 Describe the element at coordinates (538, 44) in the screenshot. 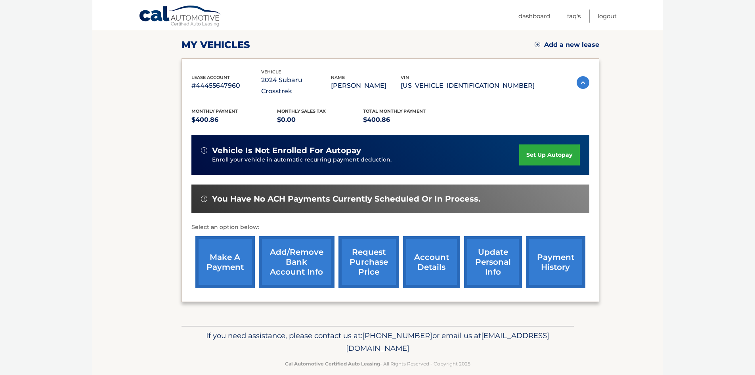

I see `img: add.svg` at that location.